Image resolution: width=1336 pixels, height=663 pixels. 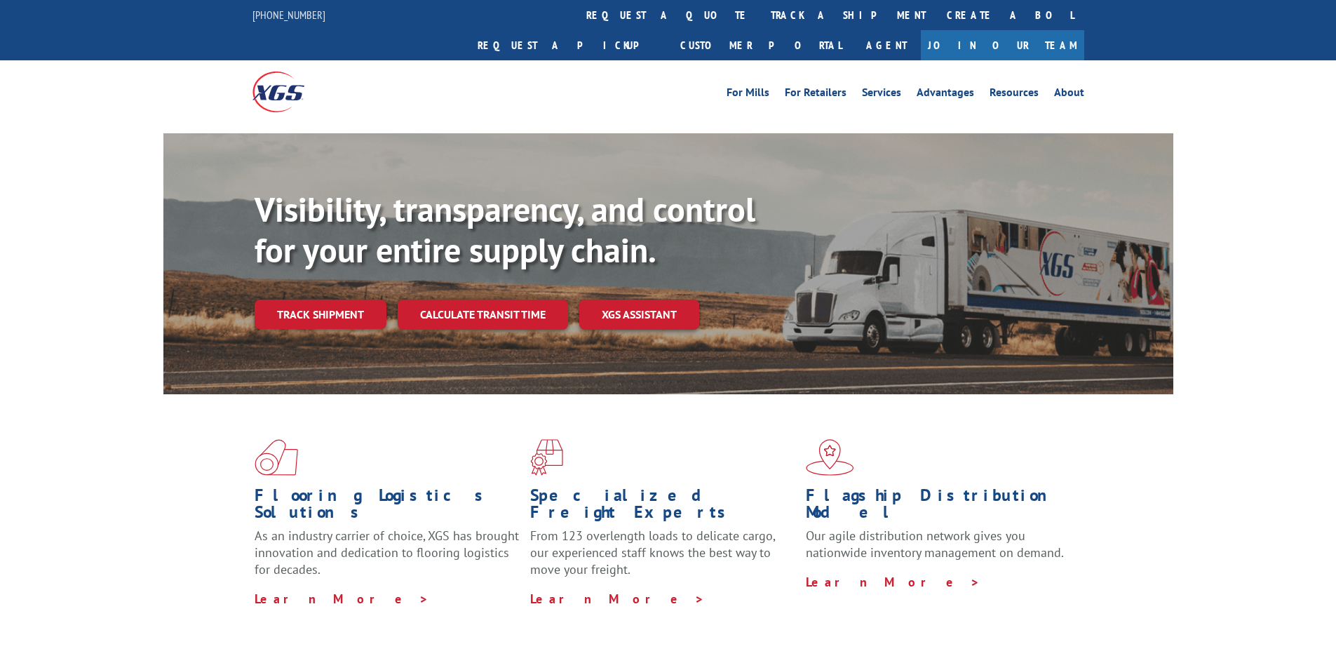 I want to click on img: xgs-icon-focused-on-flooring-red, so click(x=546, y=457).